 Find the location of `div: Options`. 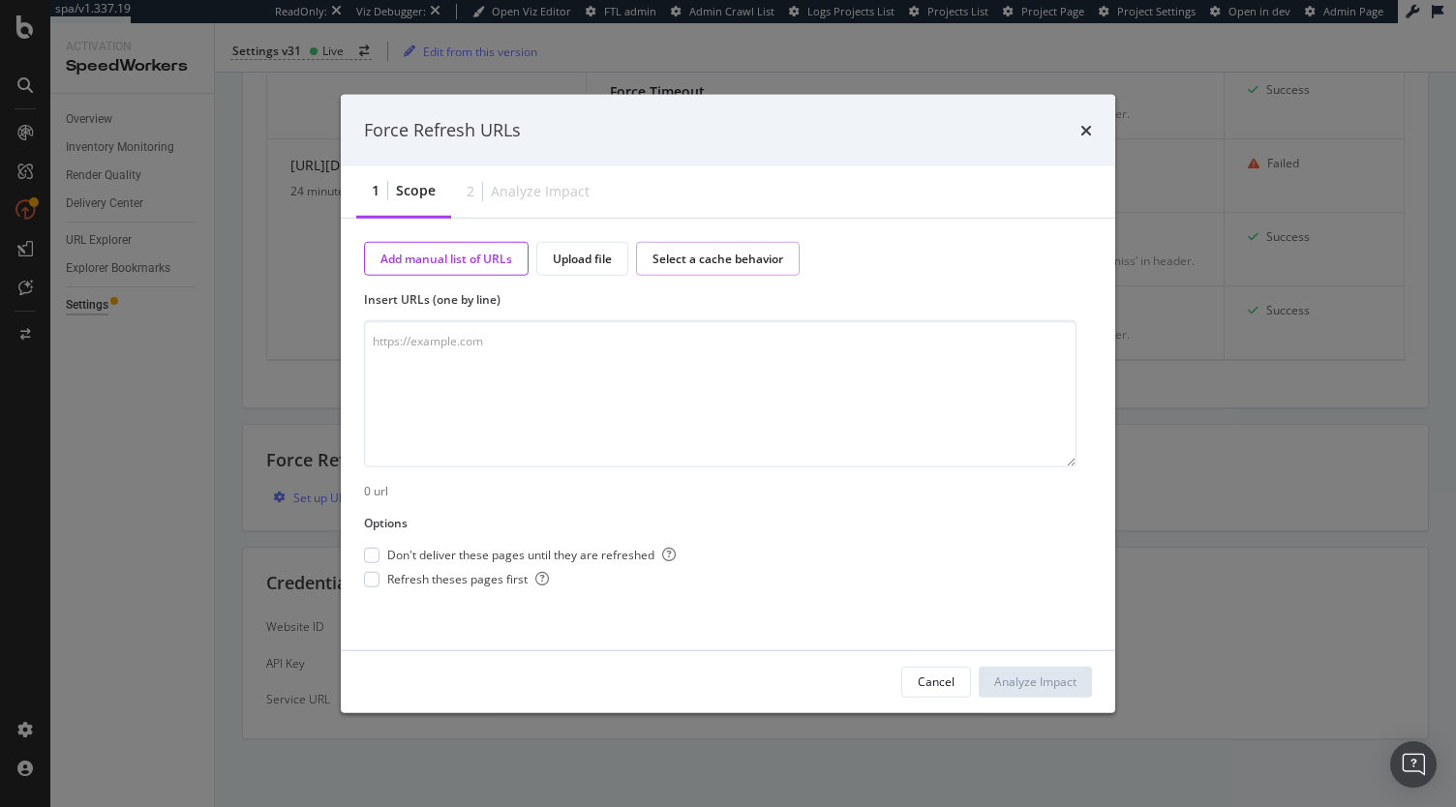

div: Options is located at coordinates (385, 523).